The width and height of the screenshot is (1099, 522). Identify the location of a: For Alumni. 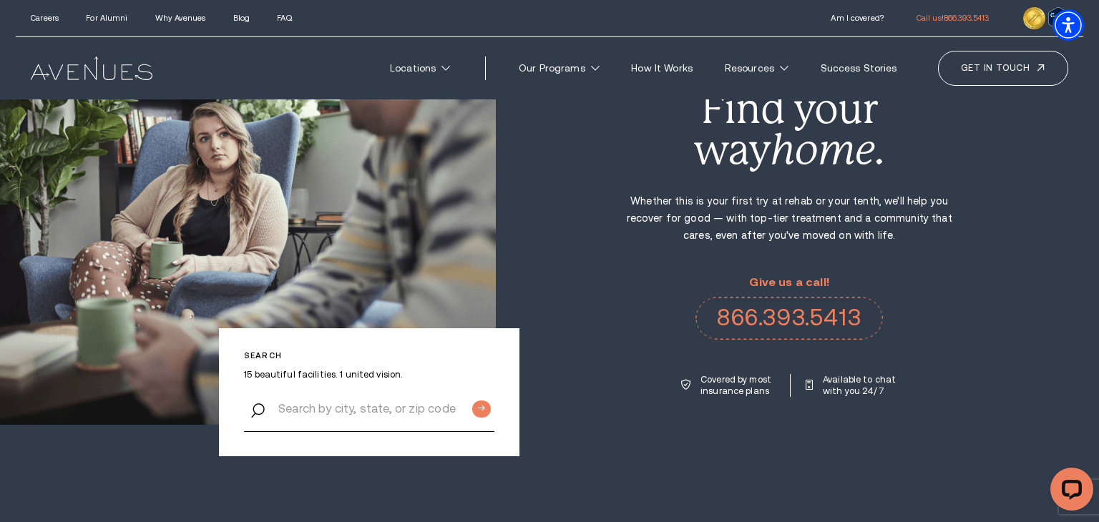
(107, 18).